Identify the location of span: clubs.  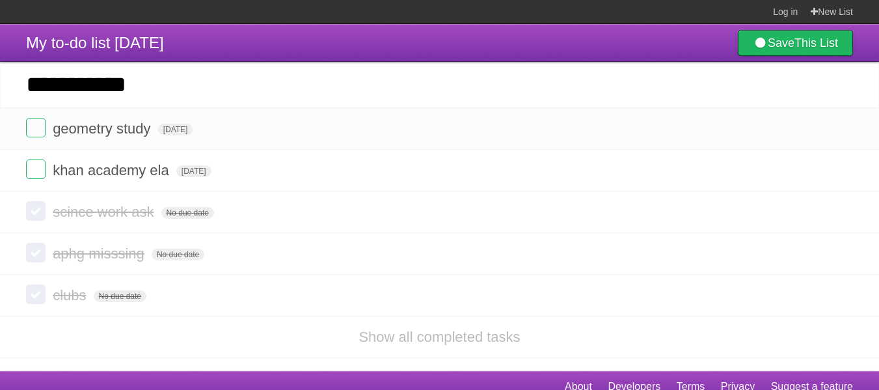
(71, 295).